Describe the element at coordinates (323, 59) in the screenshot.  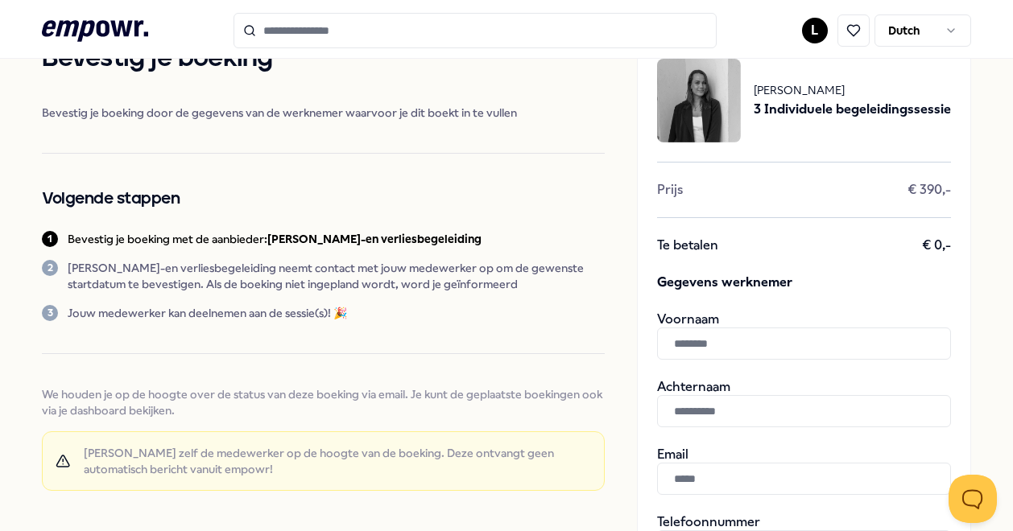
I see `h1: Bevestig je boeking` at that location.